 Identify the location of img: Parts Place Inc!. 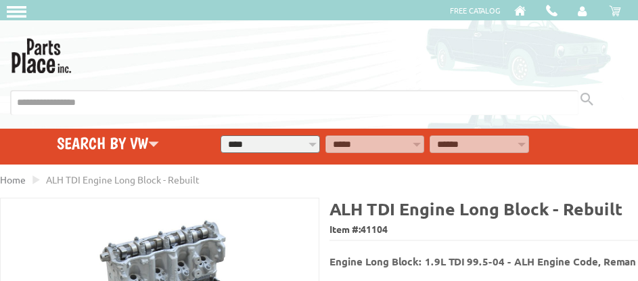
(41, 53).